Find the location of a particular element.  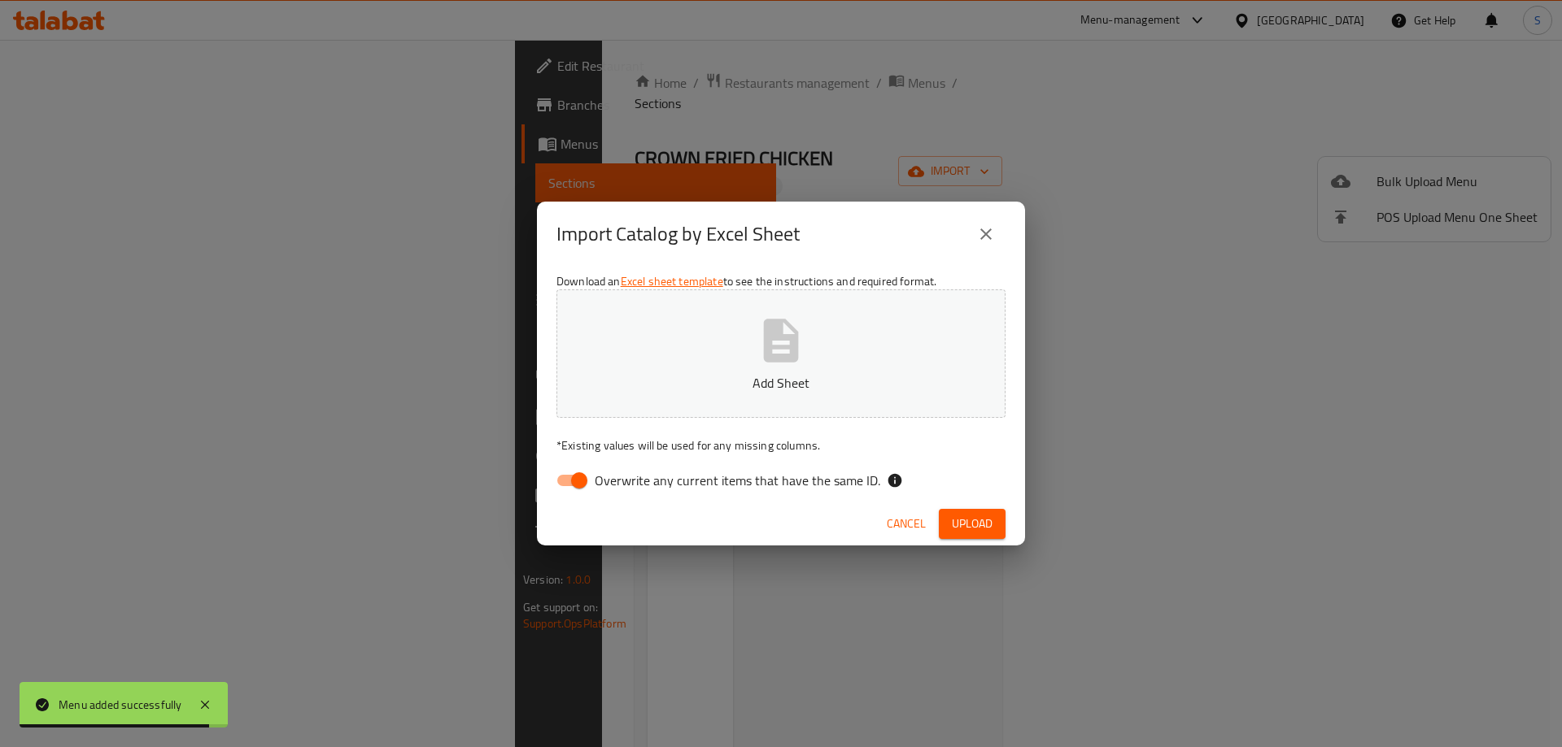

button: Add Sheet is located at coordinates (781, 354).